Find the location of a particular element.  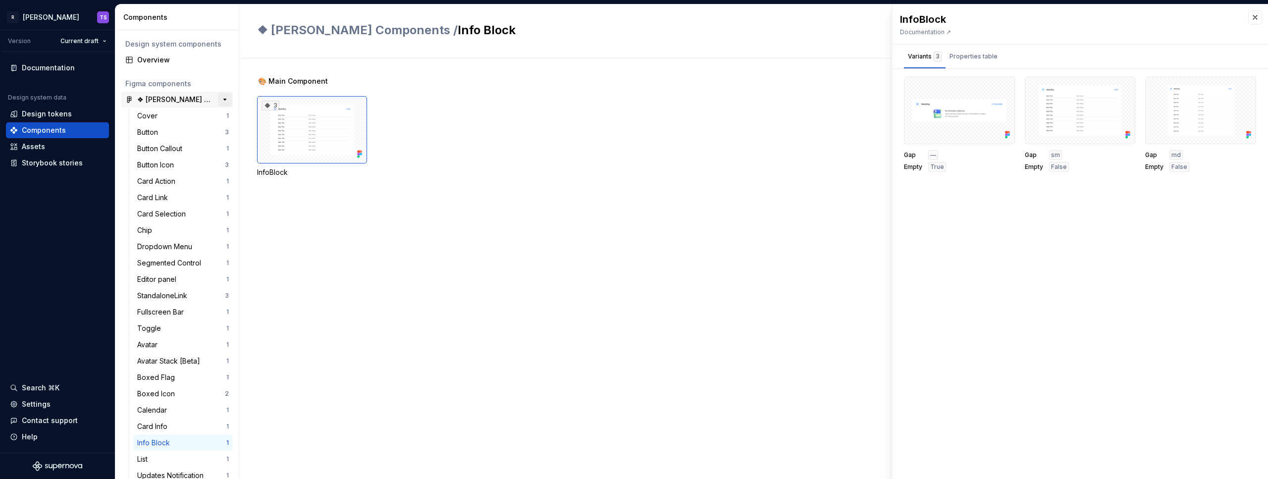

a: Chip1 is located at coordinates (183, 230).